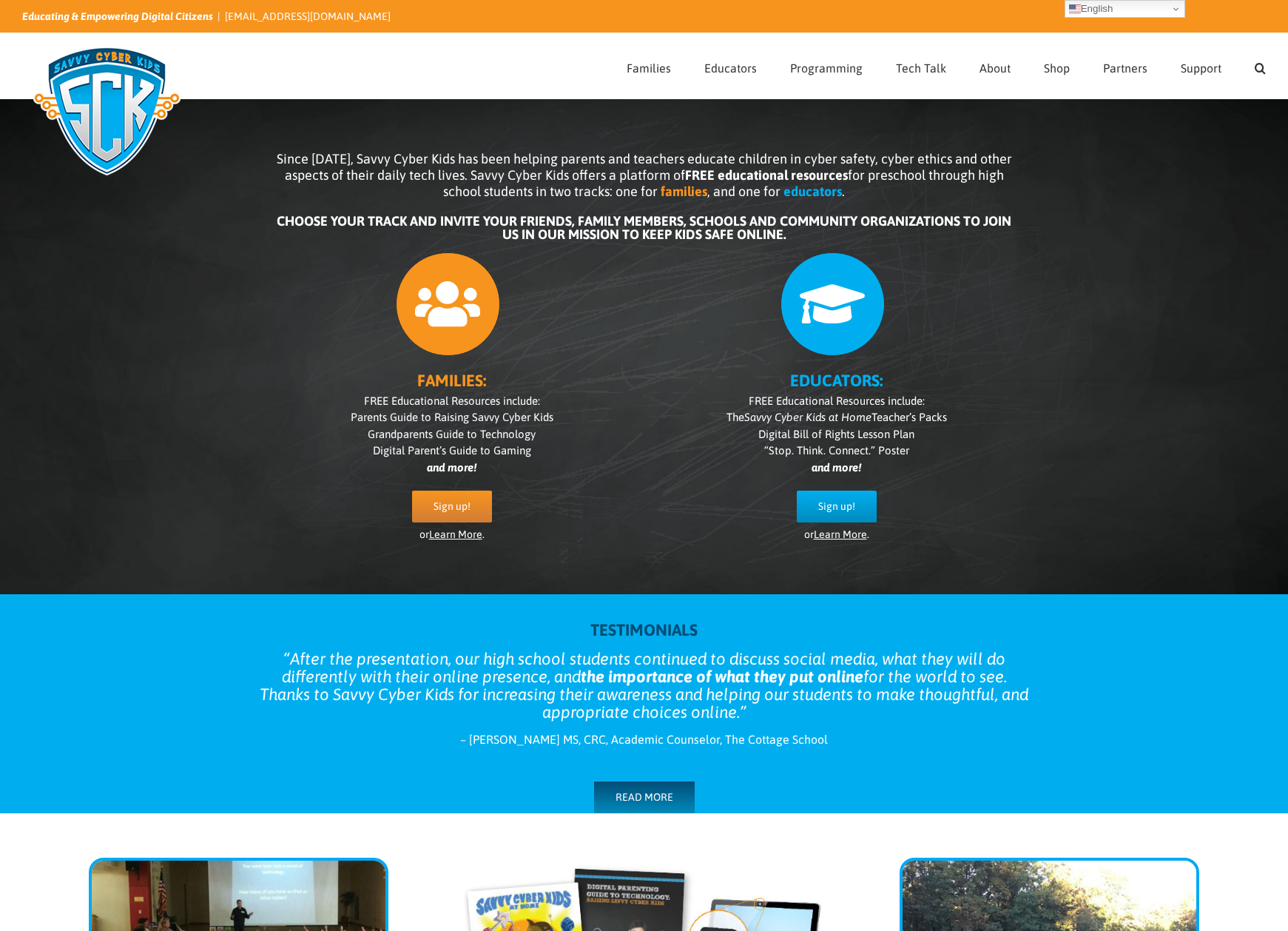  Describe the element at coordinates (451, 433) in the screenshot. I see `span: Grandparents Guide to Technology` at that location.